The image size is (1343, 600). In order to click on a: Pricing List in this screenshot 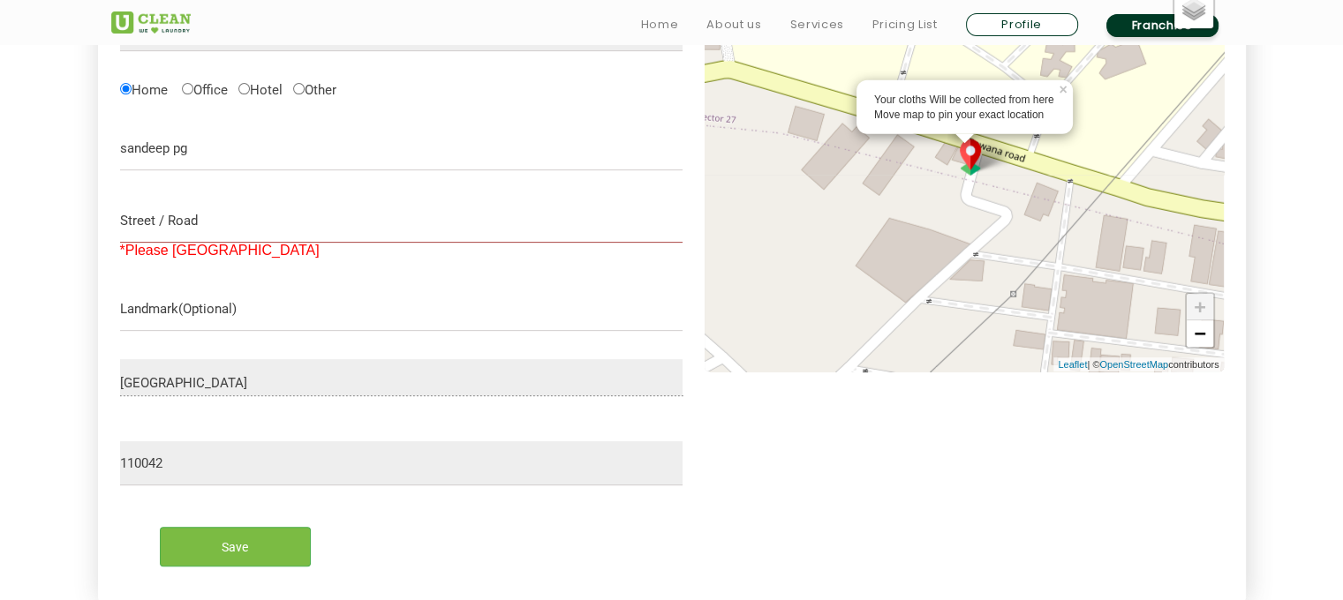, I will do `click(905, 25)`.